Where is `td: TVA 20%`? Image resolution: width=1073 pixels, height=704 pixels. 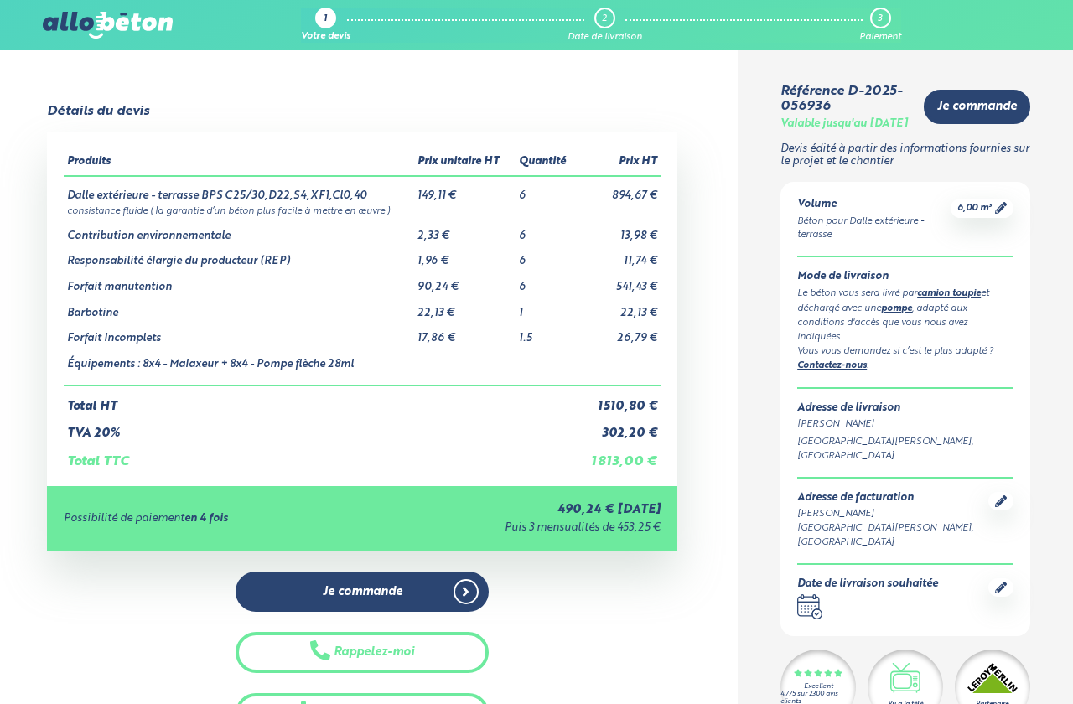
td: TVA 20% is located at coordinates (320, 427).